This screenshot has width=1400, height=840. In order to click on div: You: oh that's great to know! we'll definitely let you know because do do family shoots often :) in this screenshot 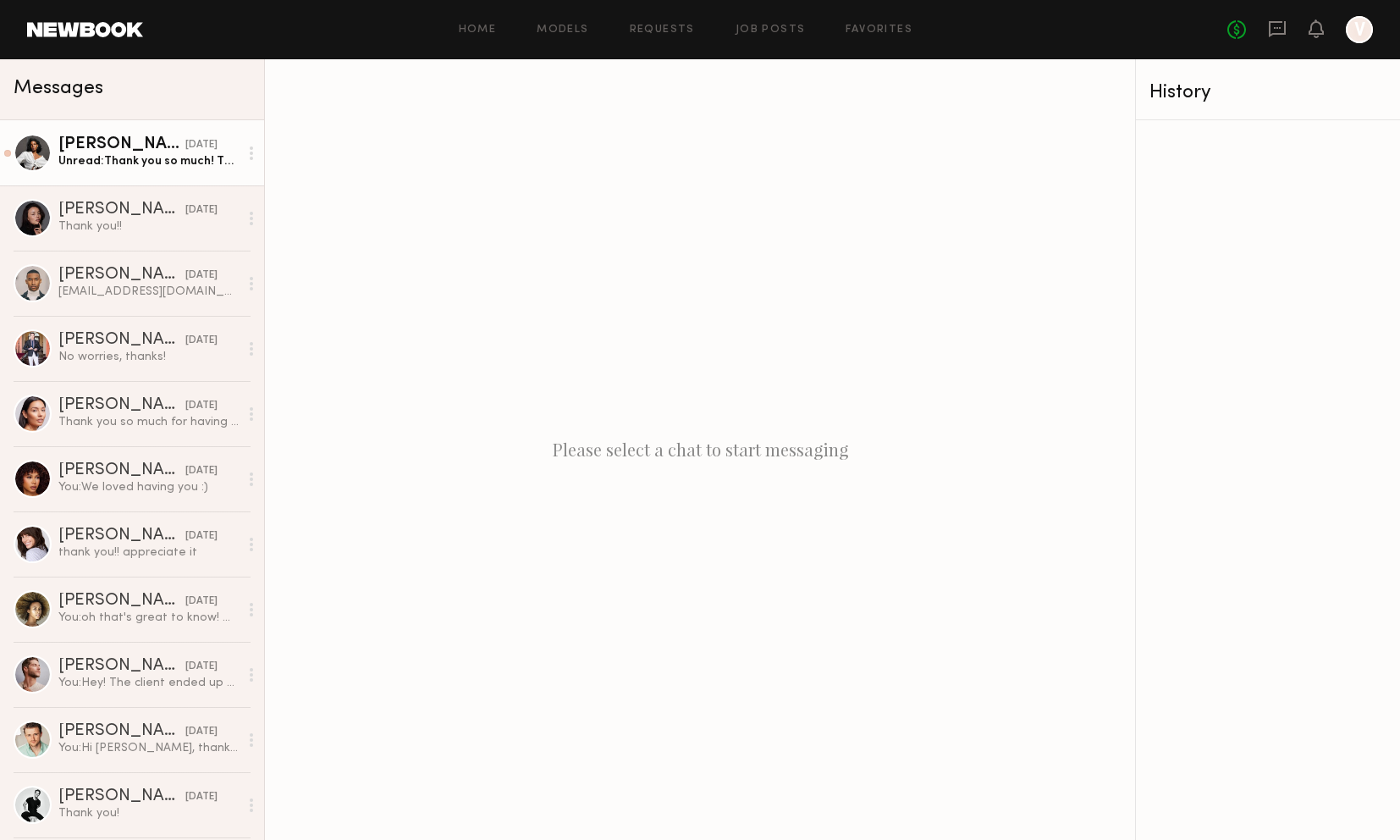, I will do `click(148, 617)`.